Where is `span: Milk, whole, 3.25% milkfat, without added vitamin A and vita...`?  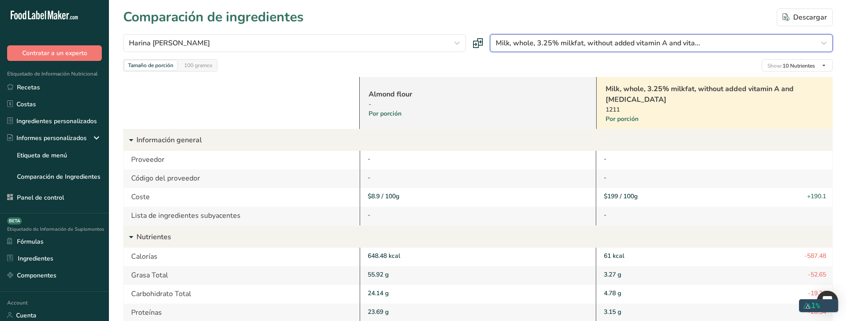 span: Milk, whole, 3.25% milkfat, without added vitamin A and vita... is located at coordinates (598, 43).